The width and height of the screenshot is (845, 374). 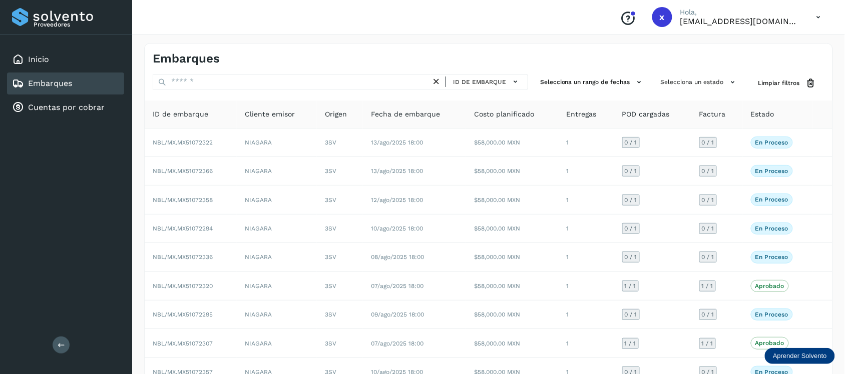 I want to click on button: Selecciona un rango de fechas, so click(x=592, y=82).